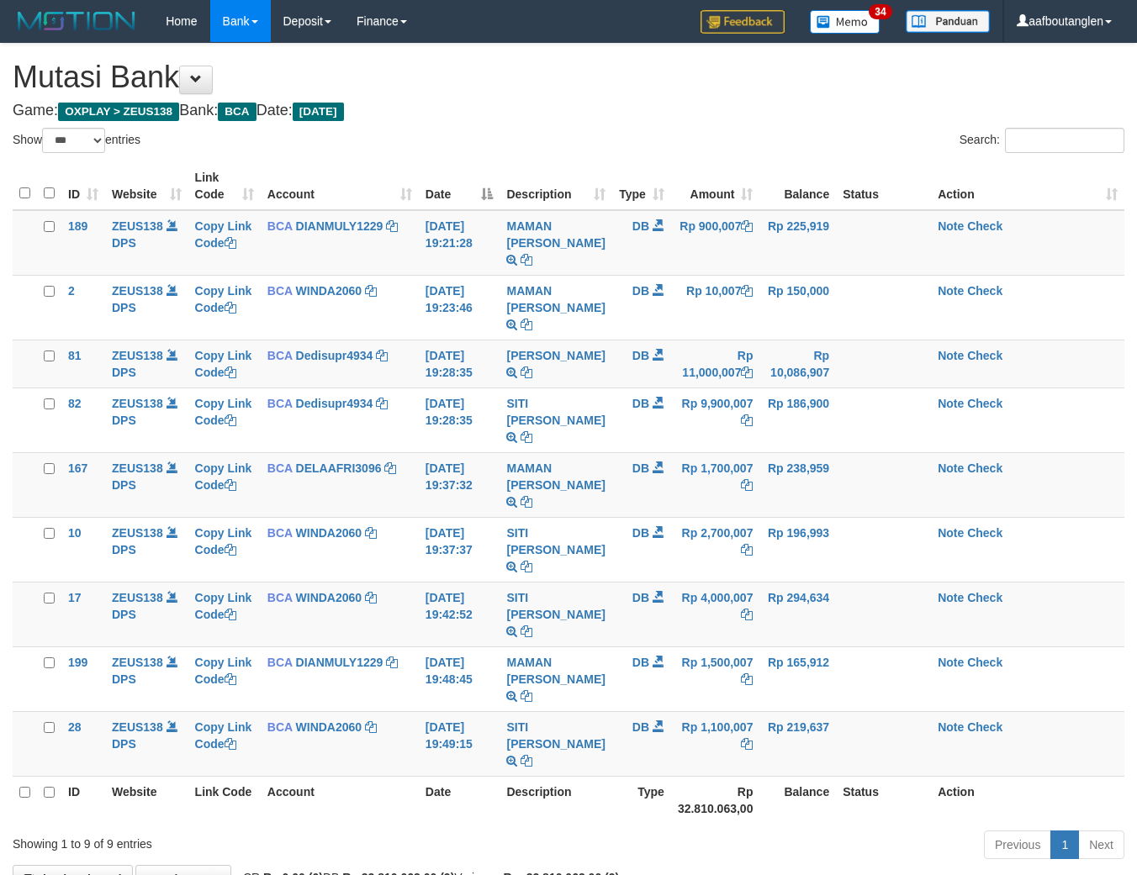 Image resolution: width=1137 pixels, height=875 pixels. I want to click on th: Account: activate to sort column ascending, so click(340, 186).